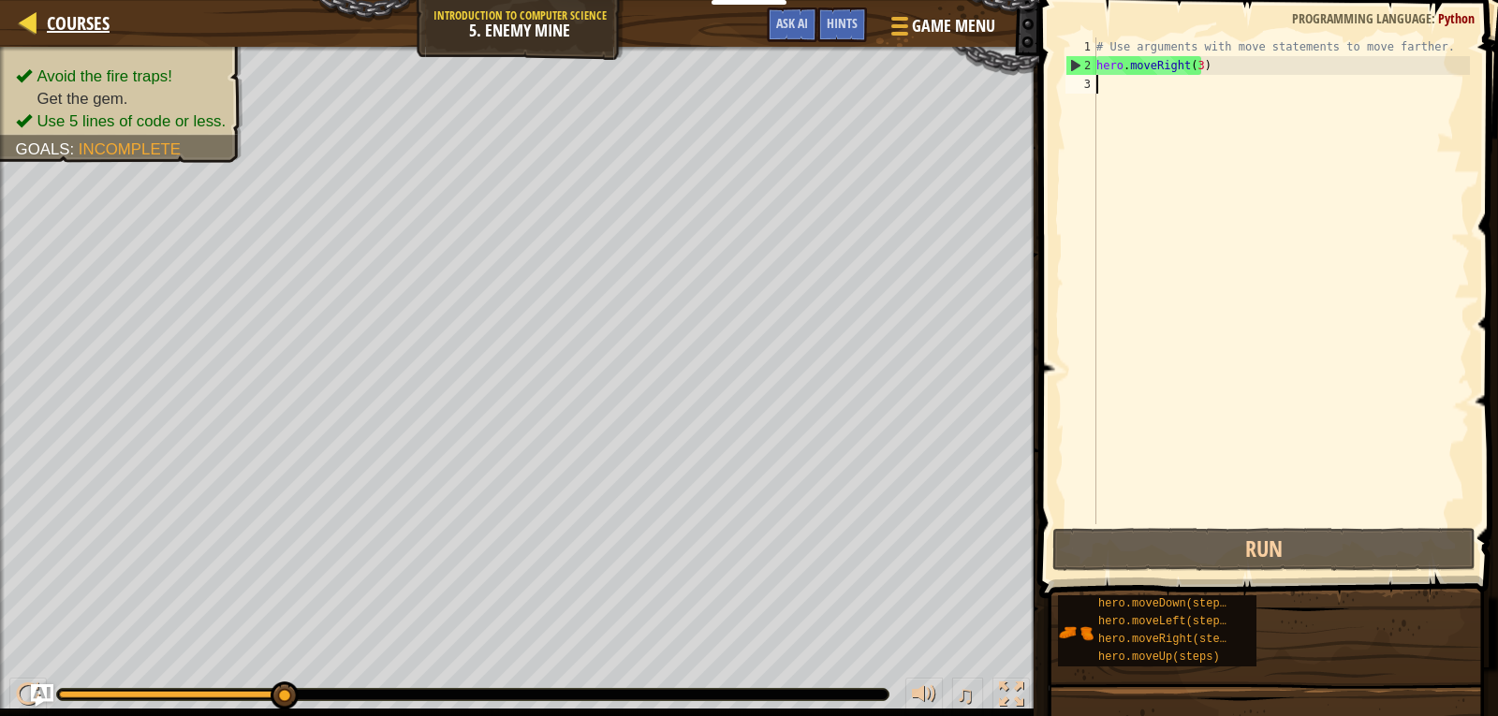 The image size is (1498, 716). I want to click on span: Avoid the fire traps!, so click(104, 76).